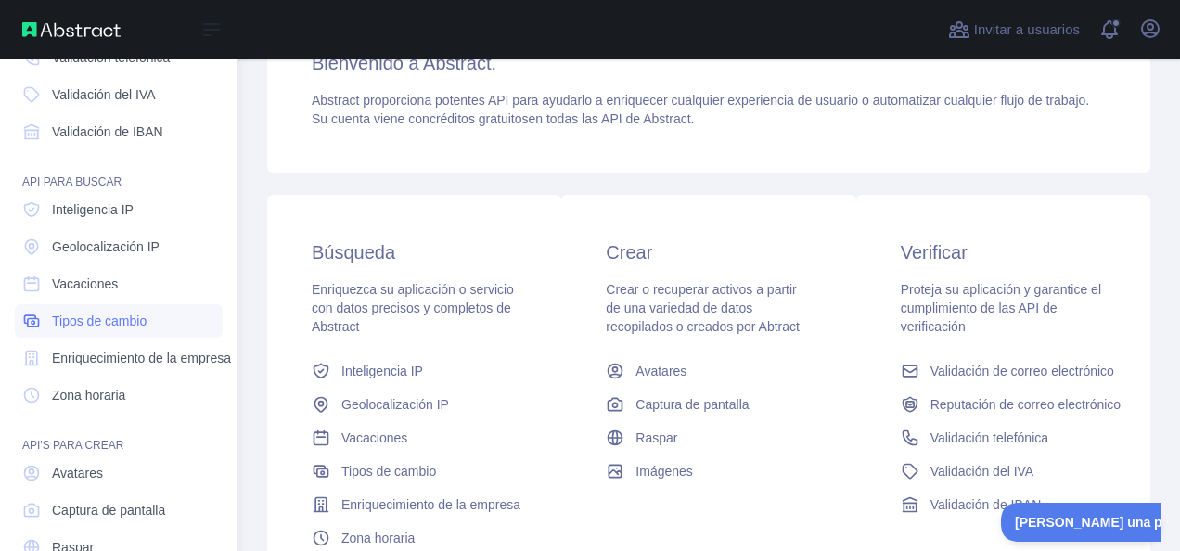  Describe the element at coordinates (701, 100) in the screenshot. I see `span: Abstract proporciona potentes API para ayudarlo a enriquecer cualquier experiencia de usuario o a...` at that location.